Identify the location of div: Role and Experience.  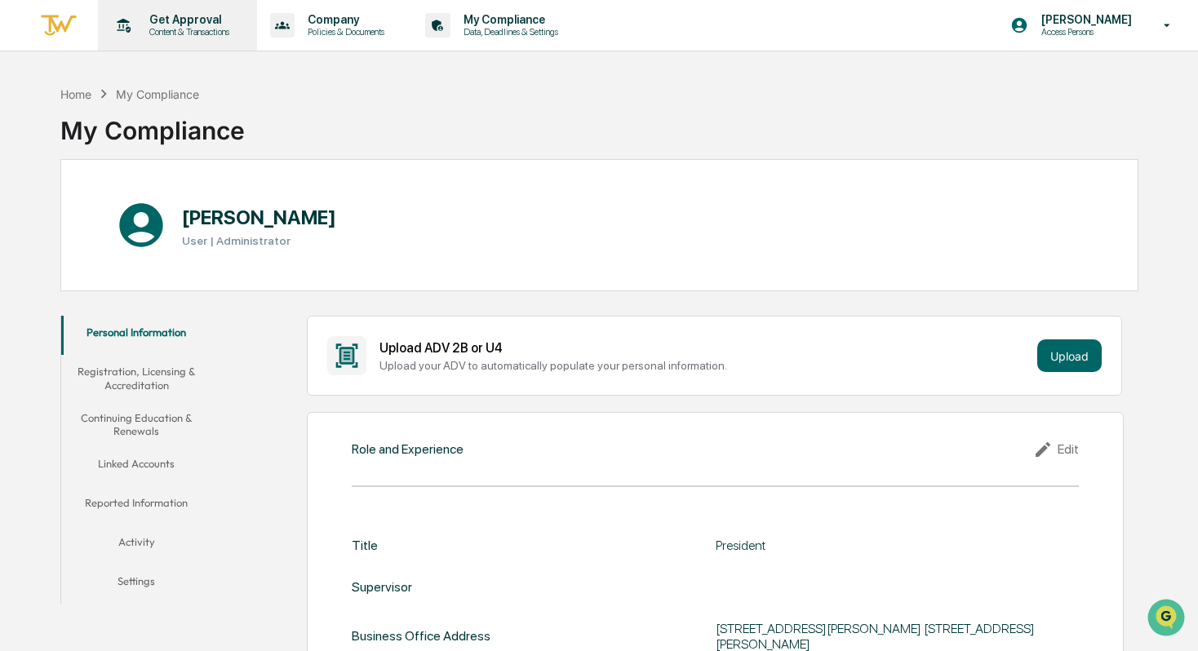
(407, 449).